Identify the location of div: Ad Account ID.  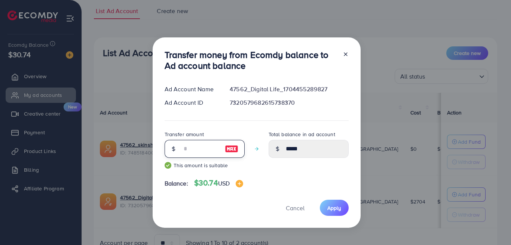
(191, 102).